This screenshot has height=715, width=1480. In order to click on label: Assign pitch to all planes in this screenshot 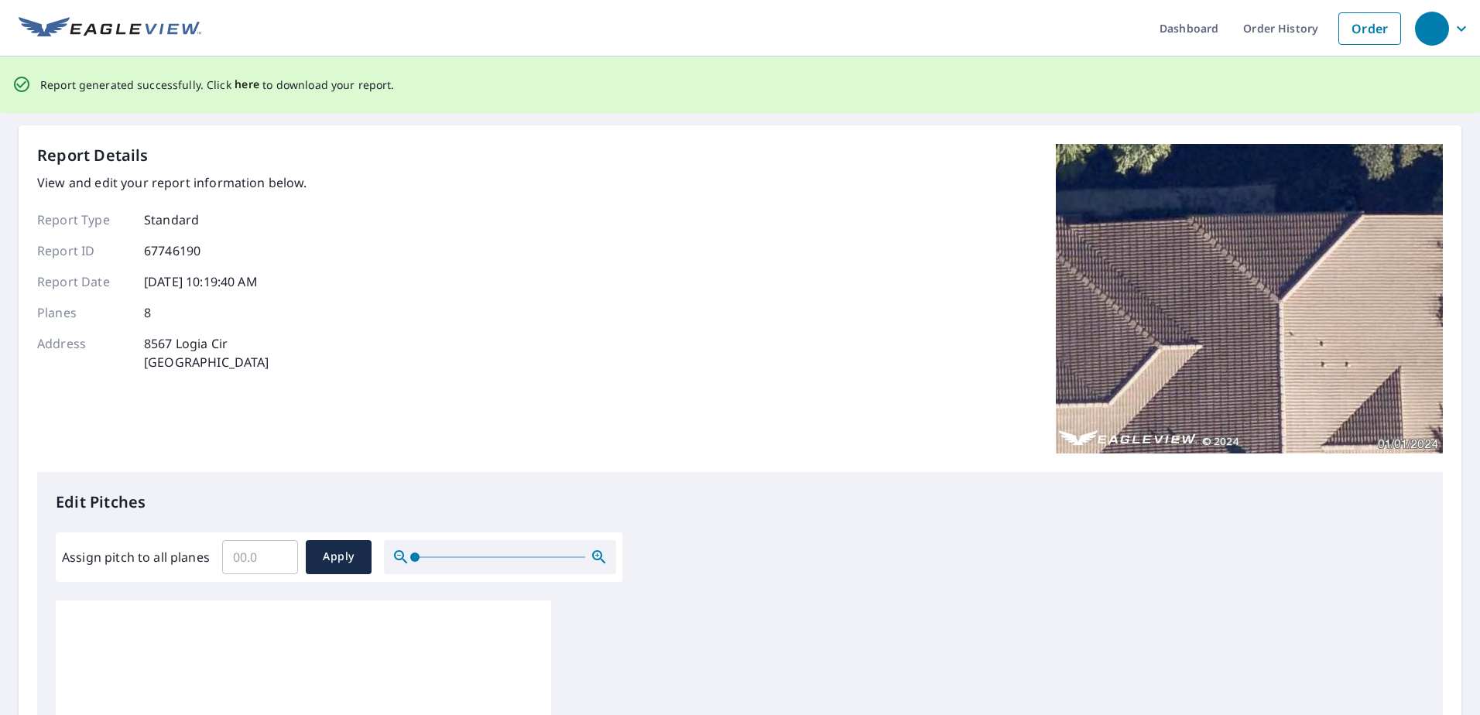, I will do `click(135, 557)`.